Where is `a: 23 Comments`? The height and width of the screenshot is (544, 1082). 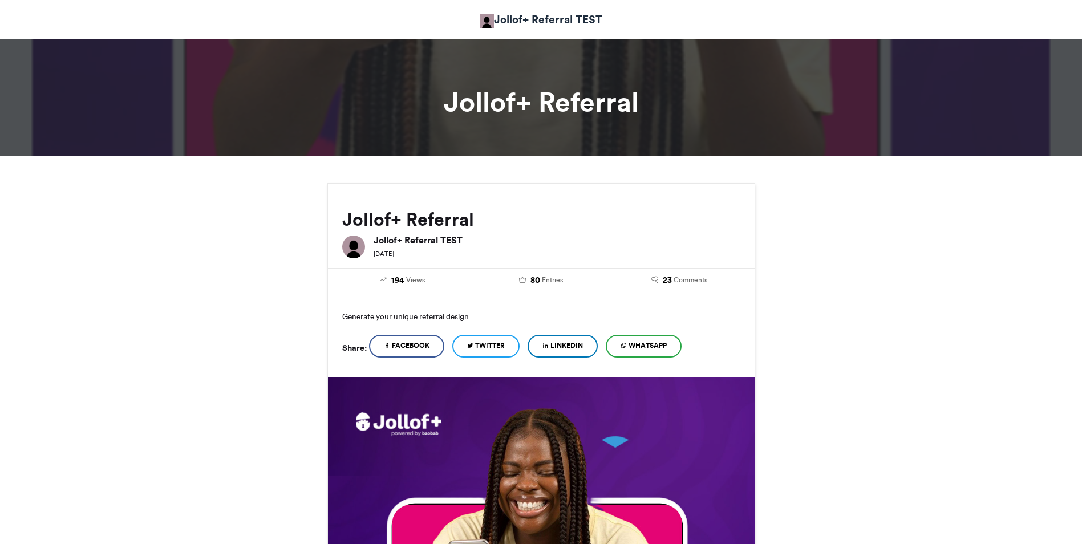 a: 23 Comments is located at coordinates (679, 281).